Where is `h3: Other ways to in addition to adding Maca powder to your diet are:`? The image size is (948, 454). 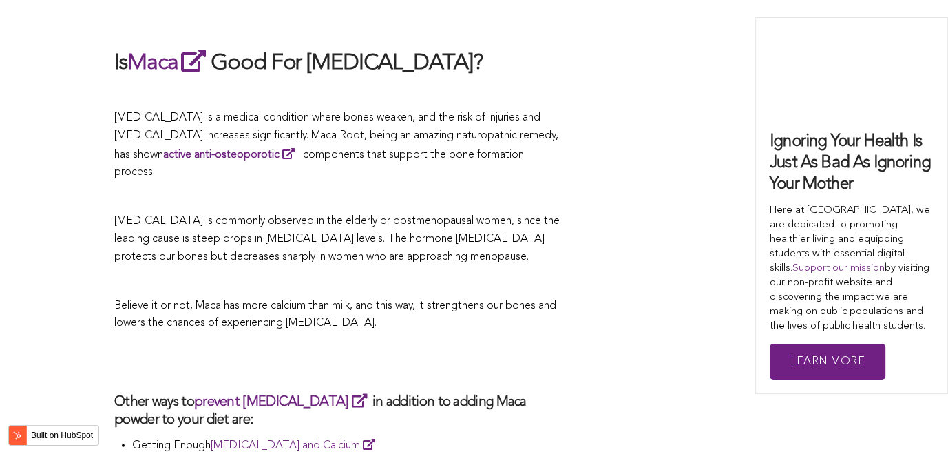
h3: Other ways to in addition to adding Maca powder to your diet are: is located at coordinates (338, 410).